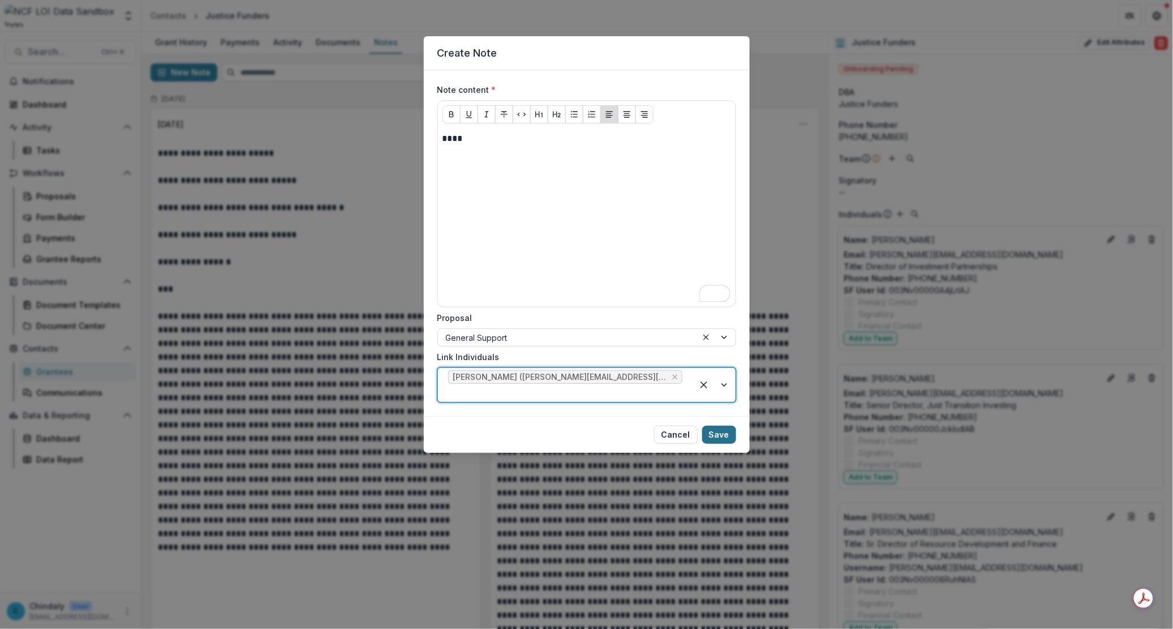  I want to click on button: Save, so click(719, 435).